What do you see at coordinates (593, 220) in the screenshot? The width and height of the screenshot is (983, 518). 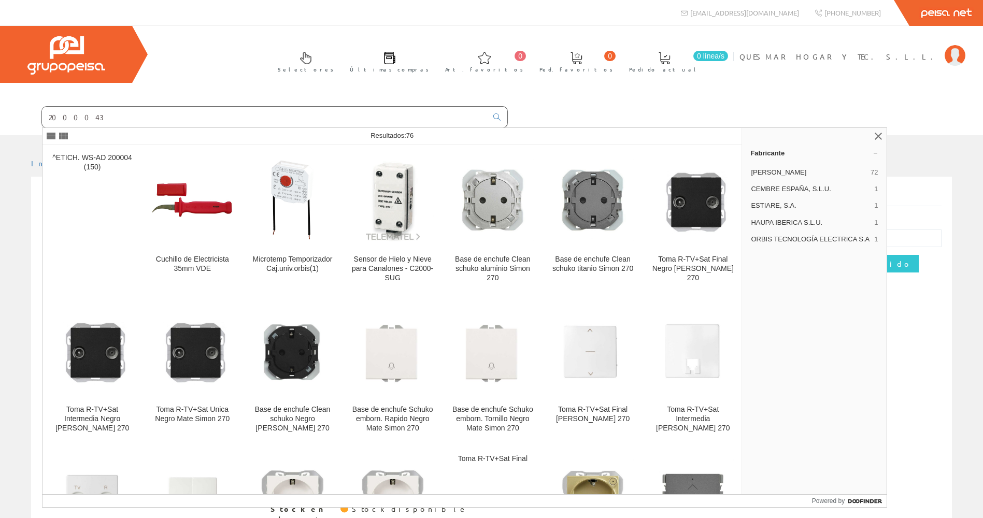 I see `a: Base de enchufe Clean schuko titanio Simon 270 Base de enchufe Clean schuko titanio Simon 270` at bounding box center [593, 220].